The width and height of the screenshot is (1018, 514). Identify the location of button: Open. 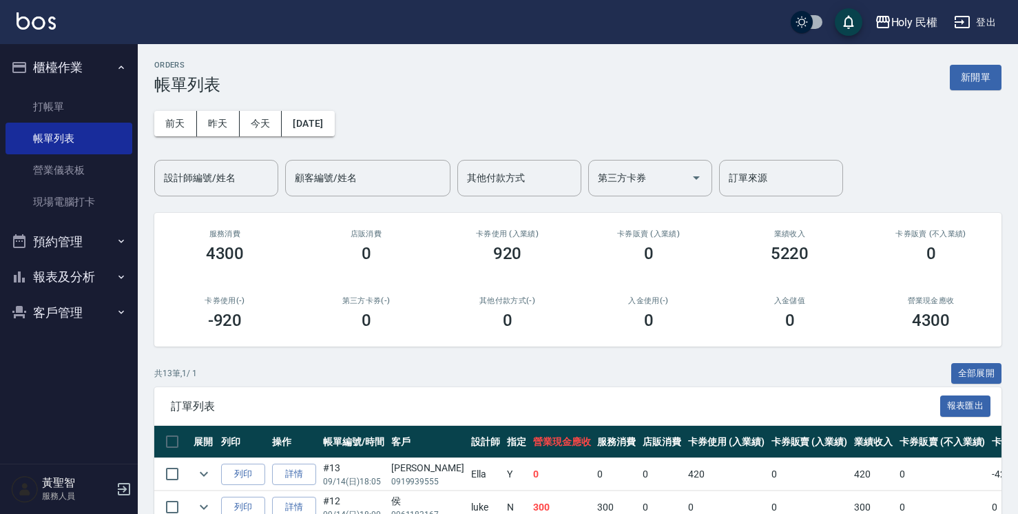
(696, 178).